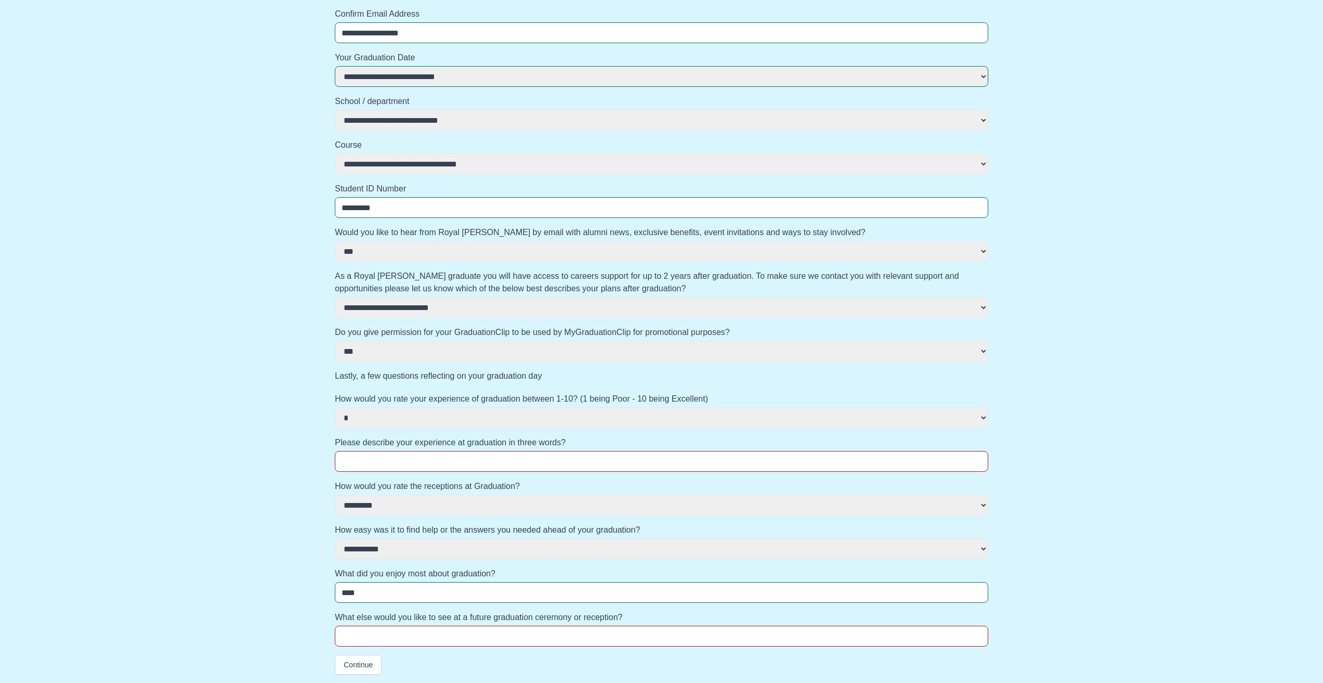 This screenshot has width=1323, height=683. What do you see at coordinates (661, 145) in the screenshot?
I see `label: Course` at bounding box center [661, 145].